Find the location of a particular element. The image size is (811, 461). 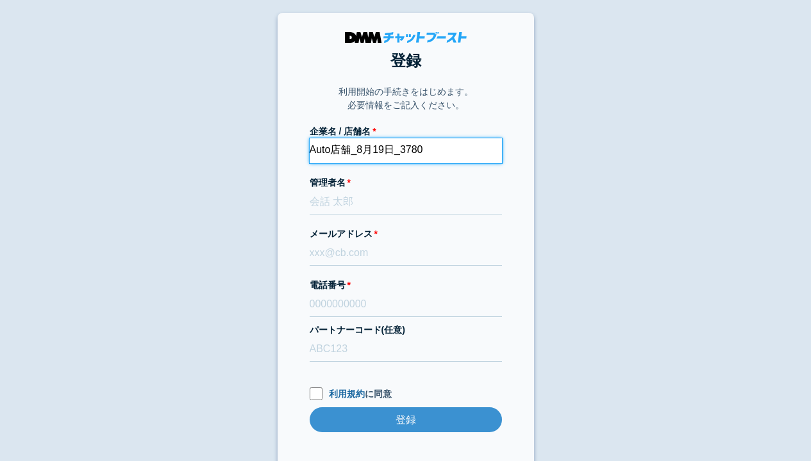

label: 管理者名 is located at coordinates (406, 183).